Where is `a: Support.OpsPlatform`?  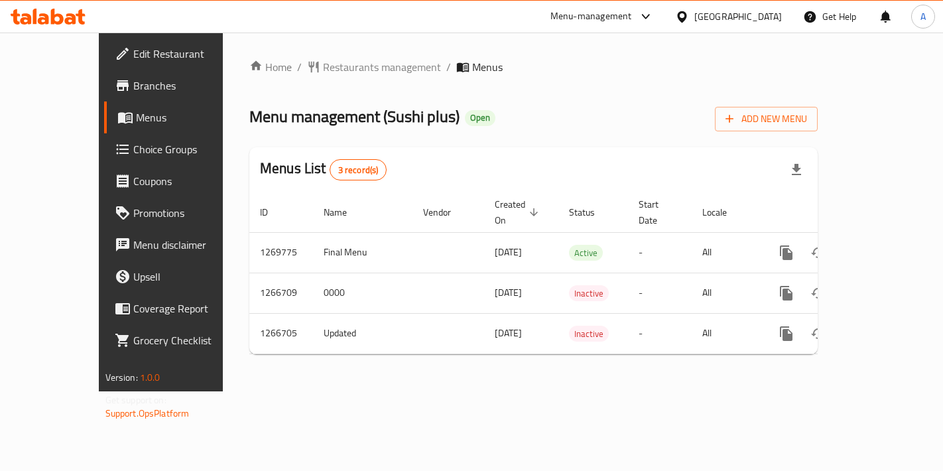
a: Support.OpsPlatform is located at coordinates (147, 413).